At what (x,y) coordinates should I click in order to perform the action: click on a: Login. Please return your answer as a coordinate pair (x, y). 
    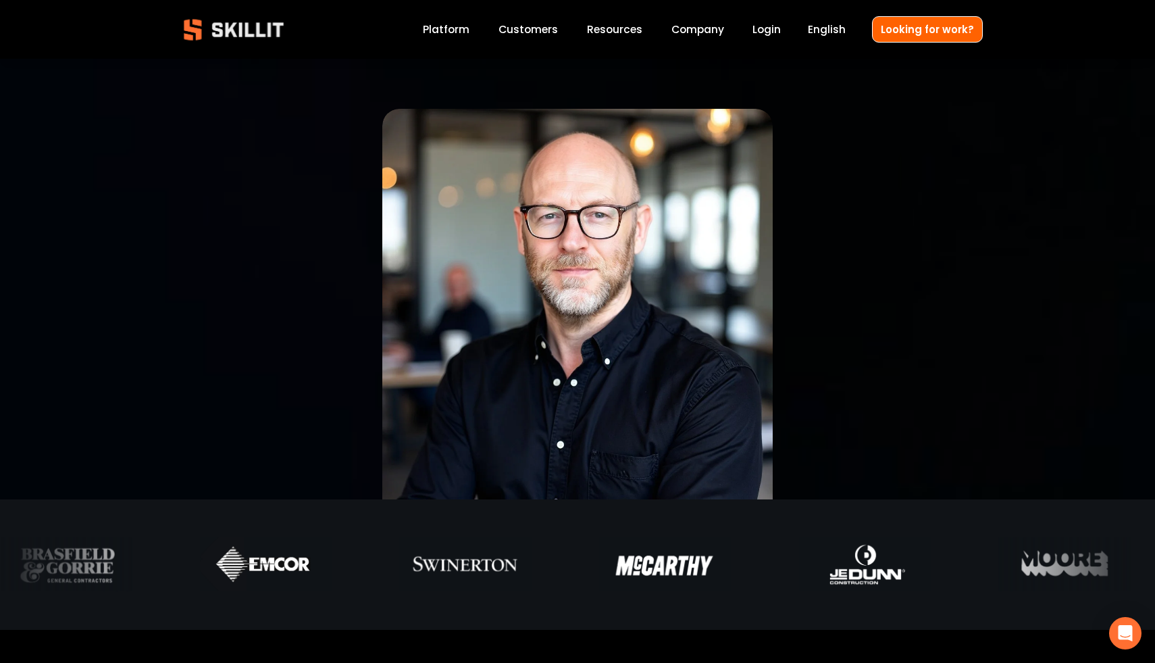
    Looking at the image, I should click on (767, 29).